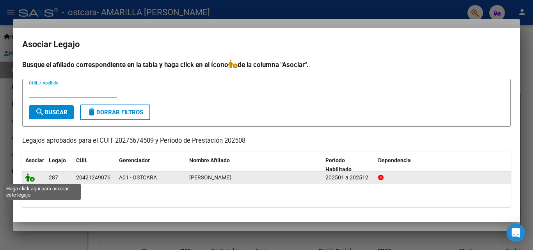 This screenshot has height=250, width=533. Describe the element at coordinates (266, 141) in the screenshot. I see `p: Legajos aprobados para el CUIT 20275674509 y Período de Prestación 202508` at that location.